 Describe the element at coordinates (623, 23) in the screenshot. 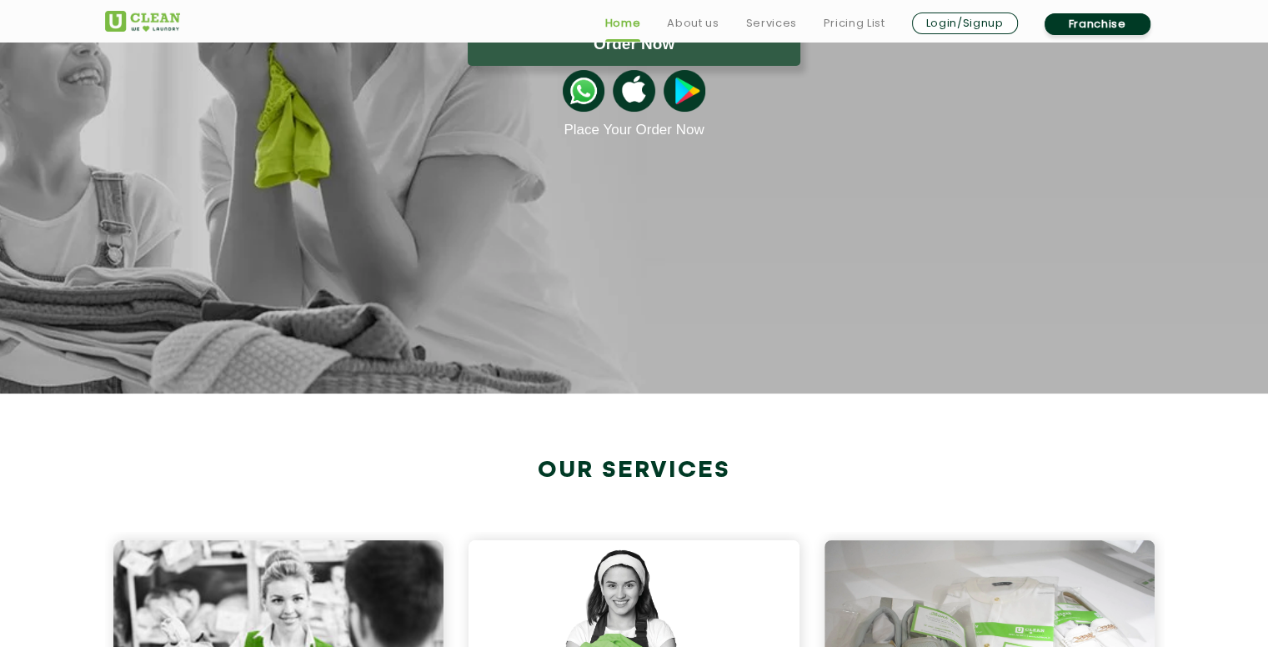

I see `a: Home` at that location.